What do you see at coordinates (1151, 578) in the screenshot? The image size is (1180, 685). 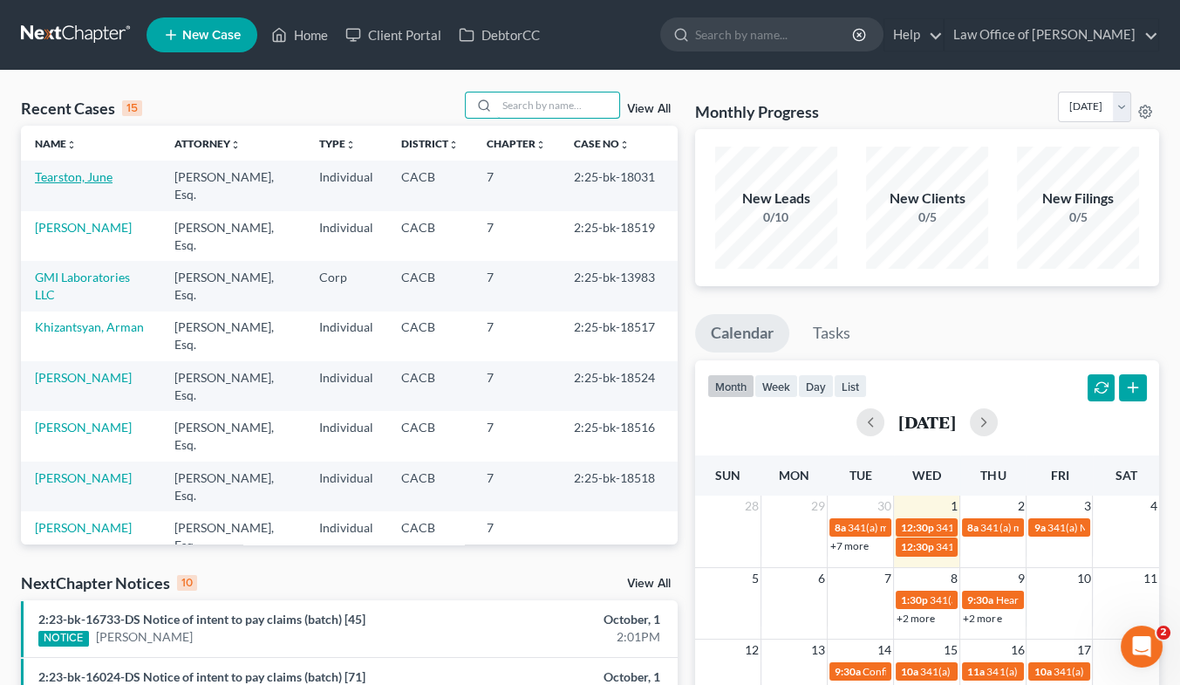 I see `span: 11` at bounding box center [1151, 578].